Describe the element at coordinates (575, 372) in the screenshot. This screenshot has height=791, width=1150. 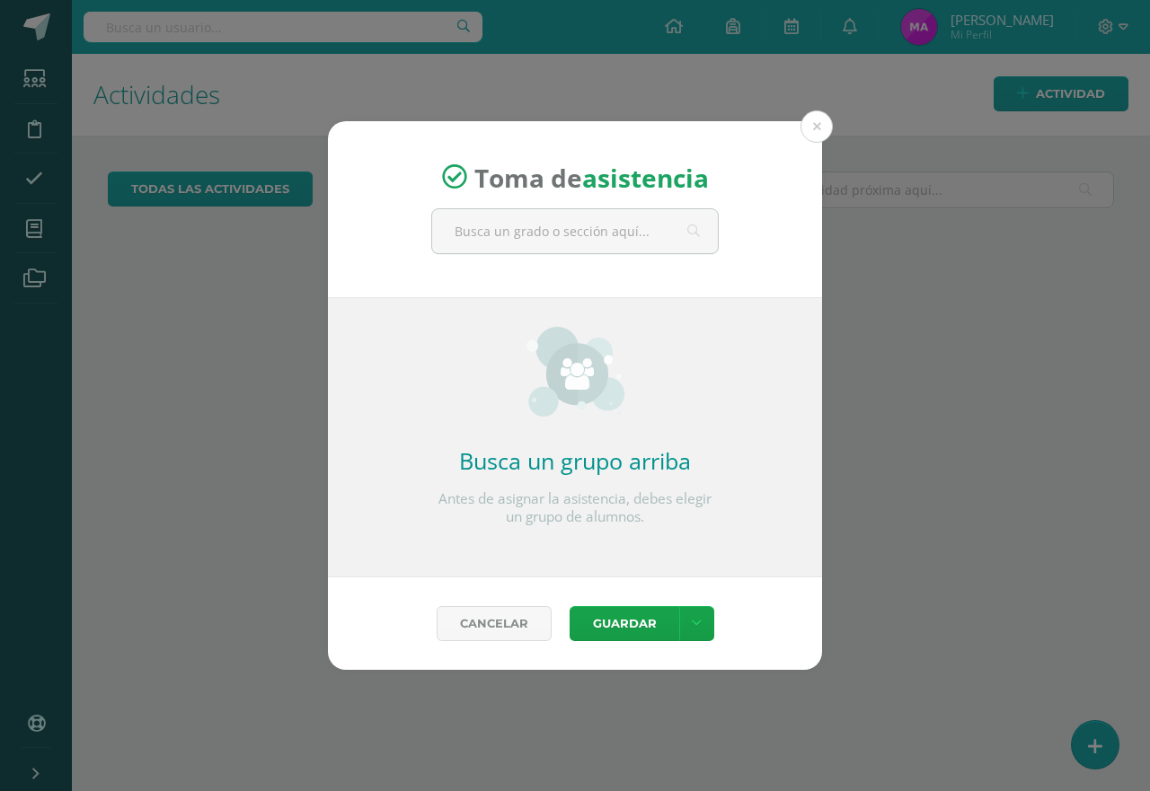
I see `img: groups_small.png` at that location.